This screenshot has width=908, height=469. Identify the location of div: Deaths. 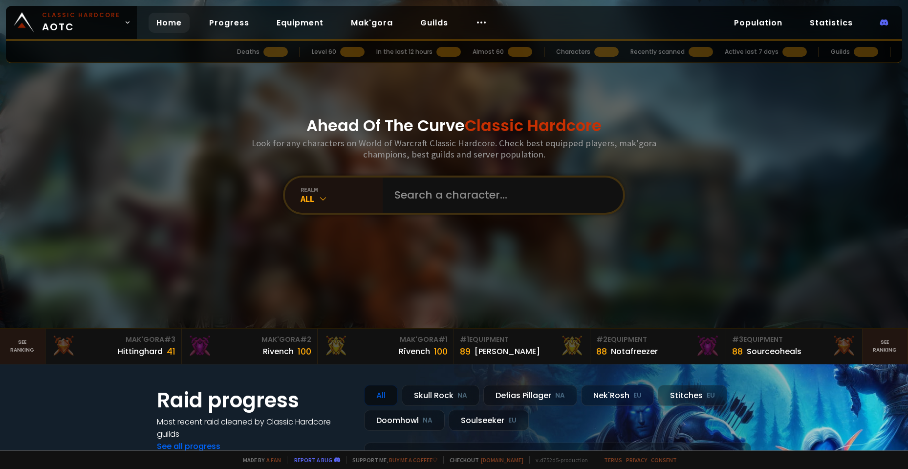
(248, 52).